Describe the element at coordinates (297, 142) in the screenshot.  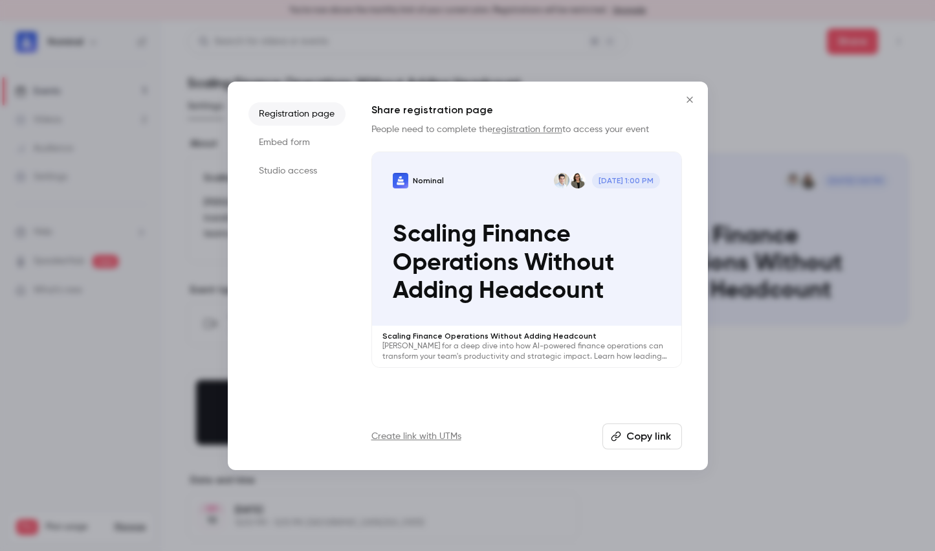
I see `li: Embed form` at that location.